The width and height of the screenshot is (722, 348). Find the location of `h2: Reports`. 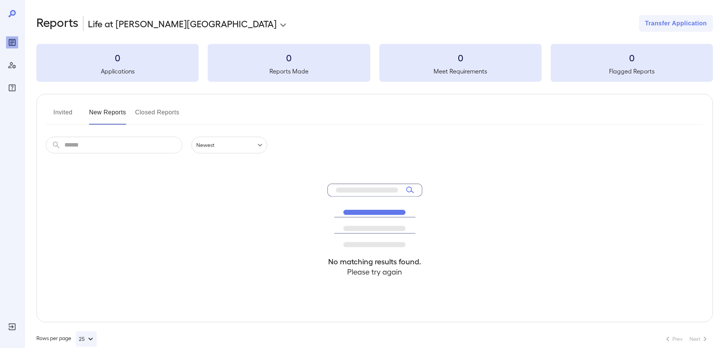

h2: Reports is located at coordinates (57, 23).